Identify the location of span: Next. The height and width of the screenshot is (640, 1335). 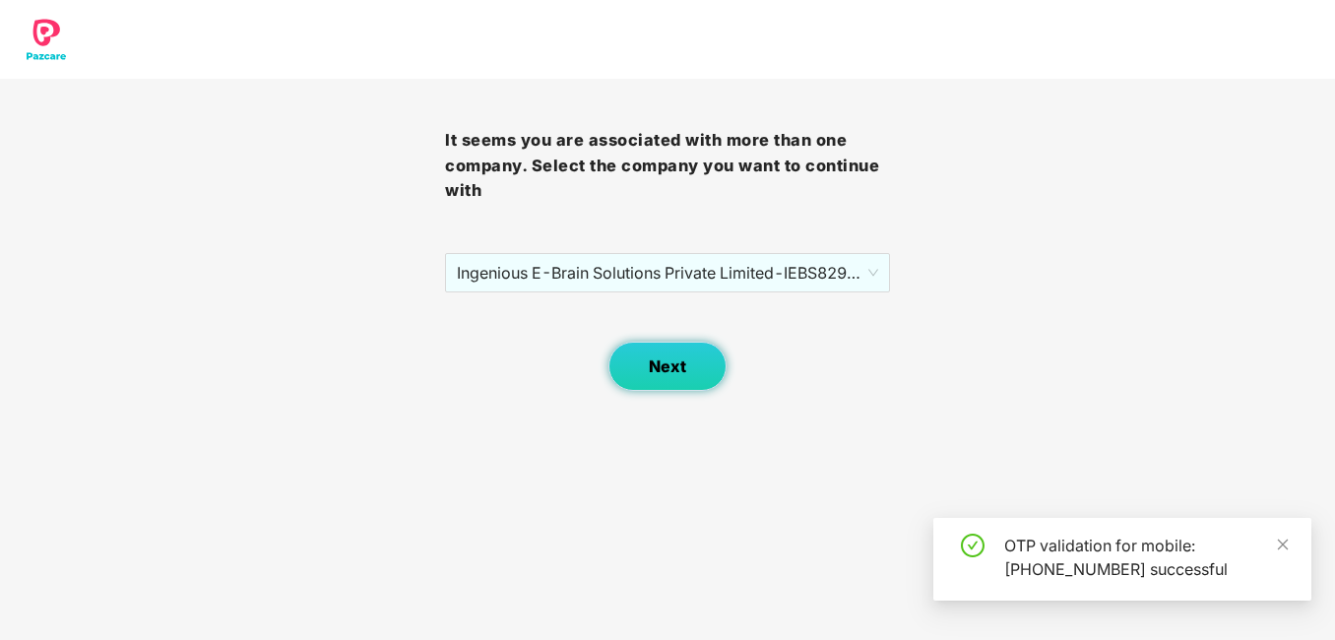
(667, 366).